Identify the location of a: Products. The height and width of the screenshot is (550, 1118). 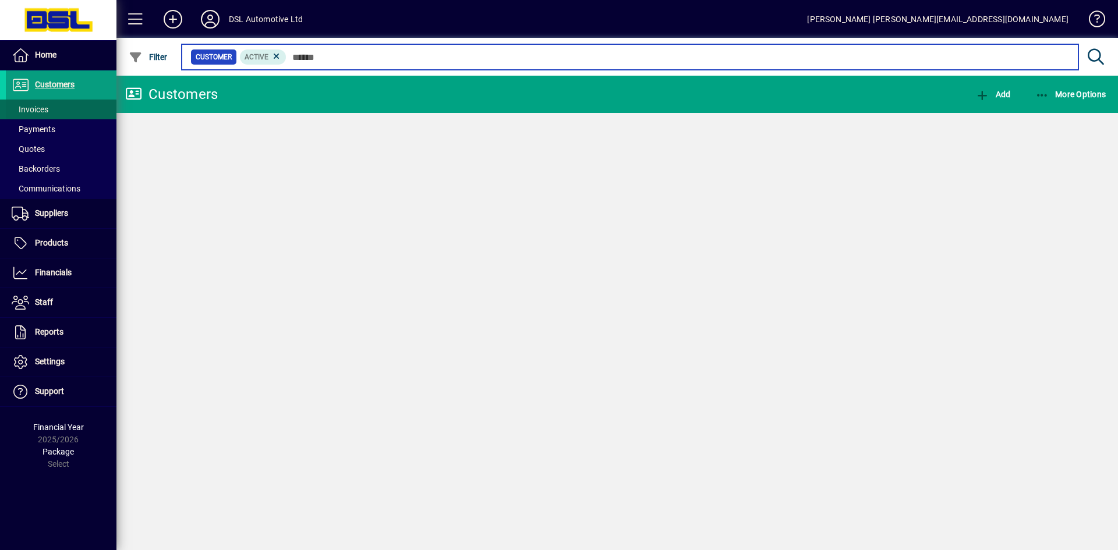
(61, 243).